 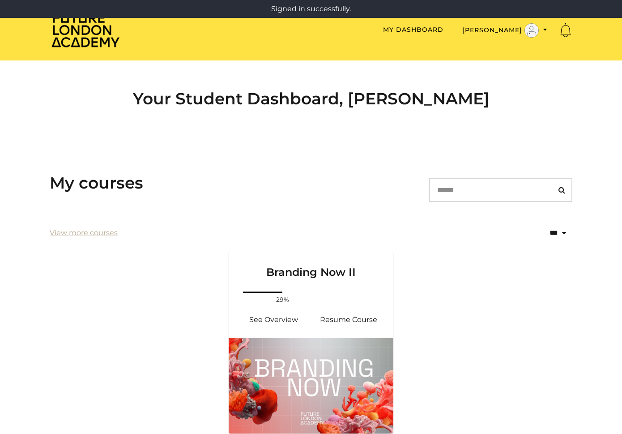 I want to click on a: View more courses, so click(x=84, y=233).